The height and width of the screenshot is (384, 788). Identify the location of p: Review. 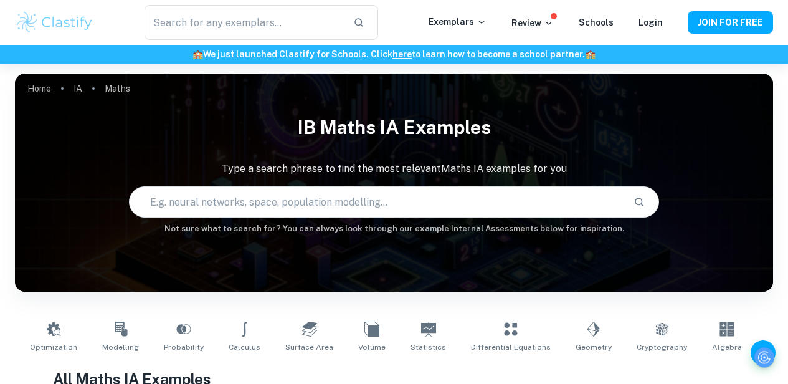
(533, 23).